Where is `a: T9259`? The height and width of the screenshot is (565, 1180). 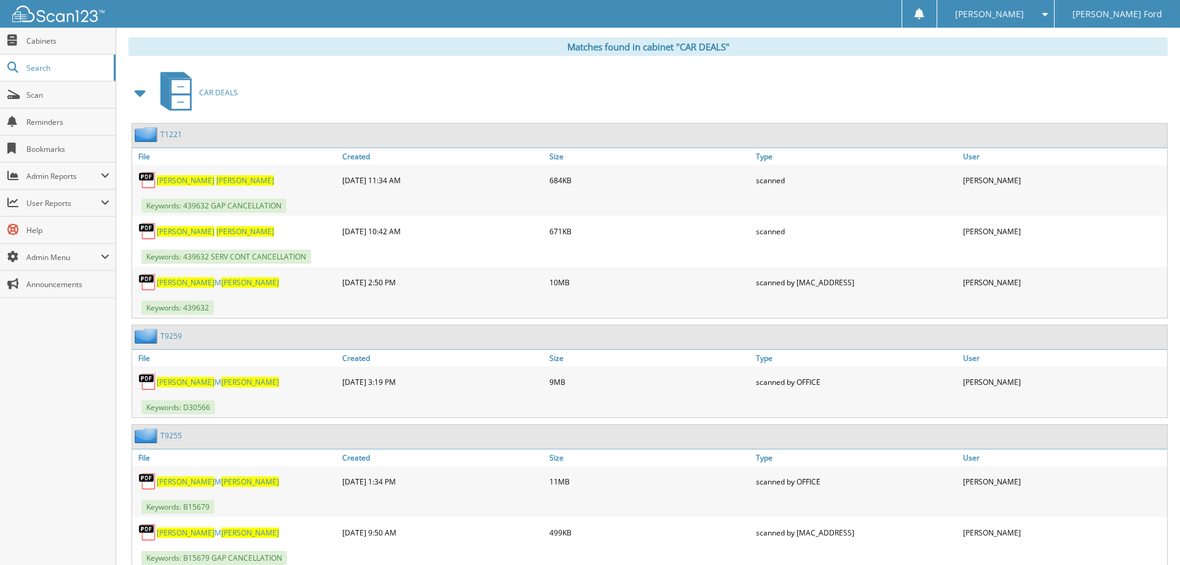 a: T9259 is located at coordinates (171, 335).